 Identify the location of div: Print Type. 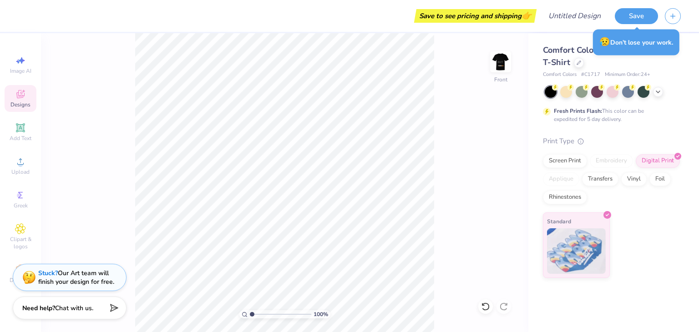
(611, 141).